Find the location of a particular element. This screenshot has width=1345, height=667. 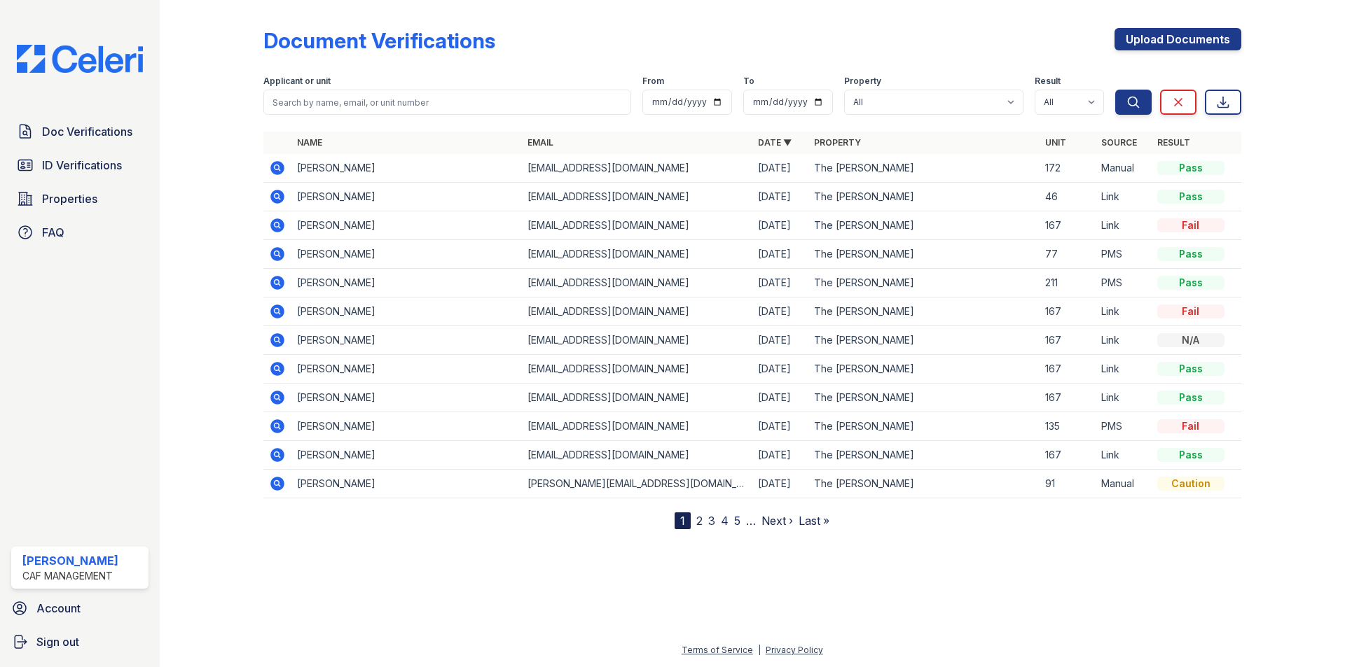

label: Result is located at coordinates (1047, 81).